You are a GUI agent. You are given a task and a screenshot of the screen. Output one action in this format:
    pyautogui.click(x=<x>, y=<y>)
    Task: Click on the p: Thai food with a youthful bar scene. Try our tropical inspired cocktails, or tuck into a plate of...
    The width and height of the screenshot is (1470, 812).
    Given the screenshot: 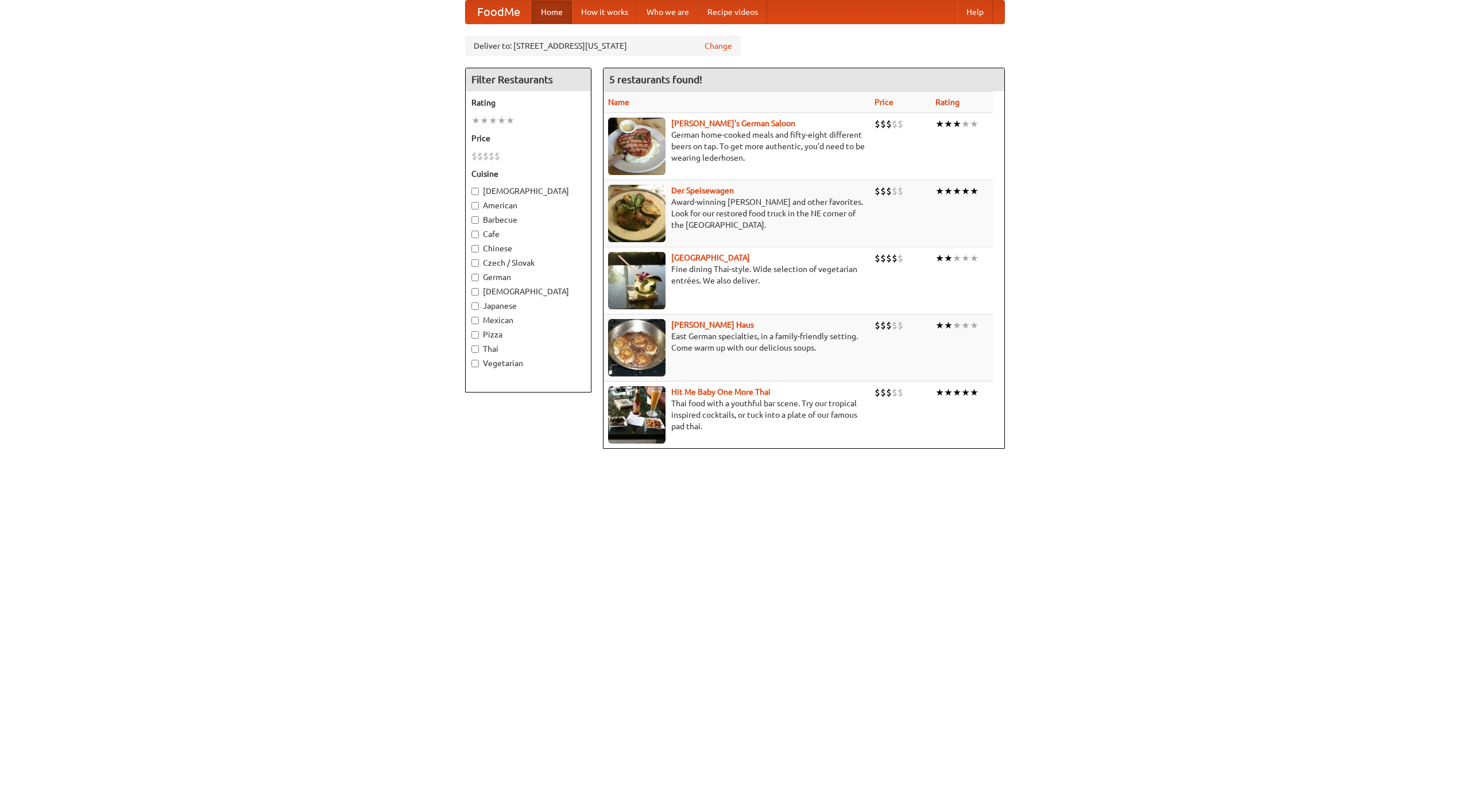 What is the action you would take?
    pyautogui.click(x=736, y=415)
    